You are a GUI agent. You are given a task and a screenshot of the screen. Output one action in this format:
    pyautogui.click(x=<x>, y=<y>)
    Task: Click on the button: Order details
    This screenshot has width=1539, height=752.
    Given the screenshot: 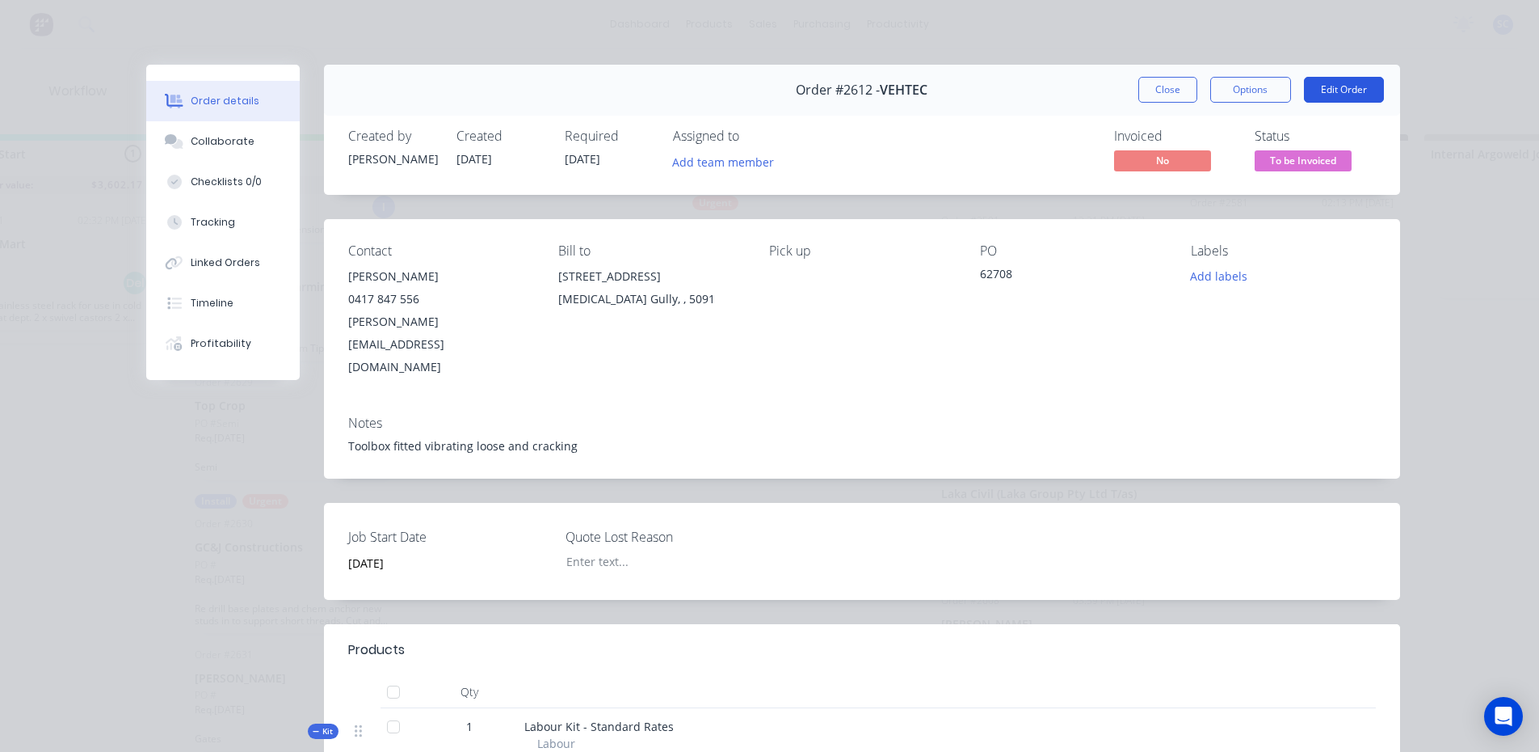 What is the action you would take?
    pyautogui.click(x=223, y=101)
    